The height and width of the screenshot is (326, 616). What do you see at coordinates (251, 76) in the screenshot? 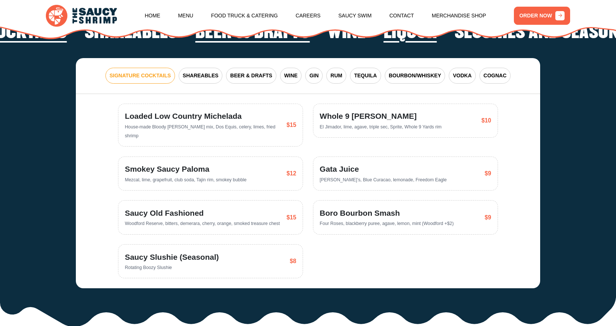
I see `span: BEER & DRAFTS` at bounding box center [251, 76].